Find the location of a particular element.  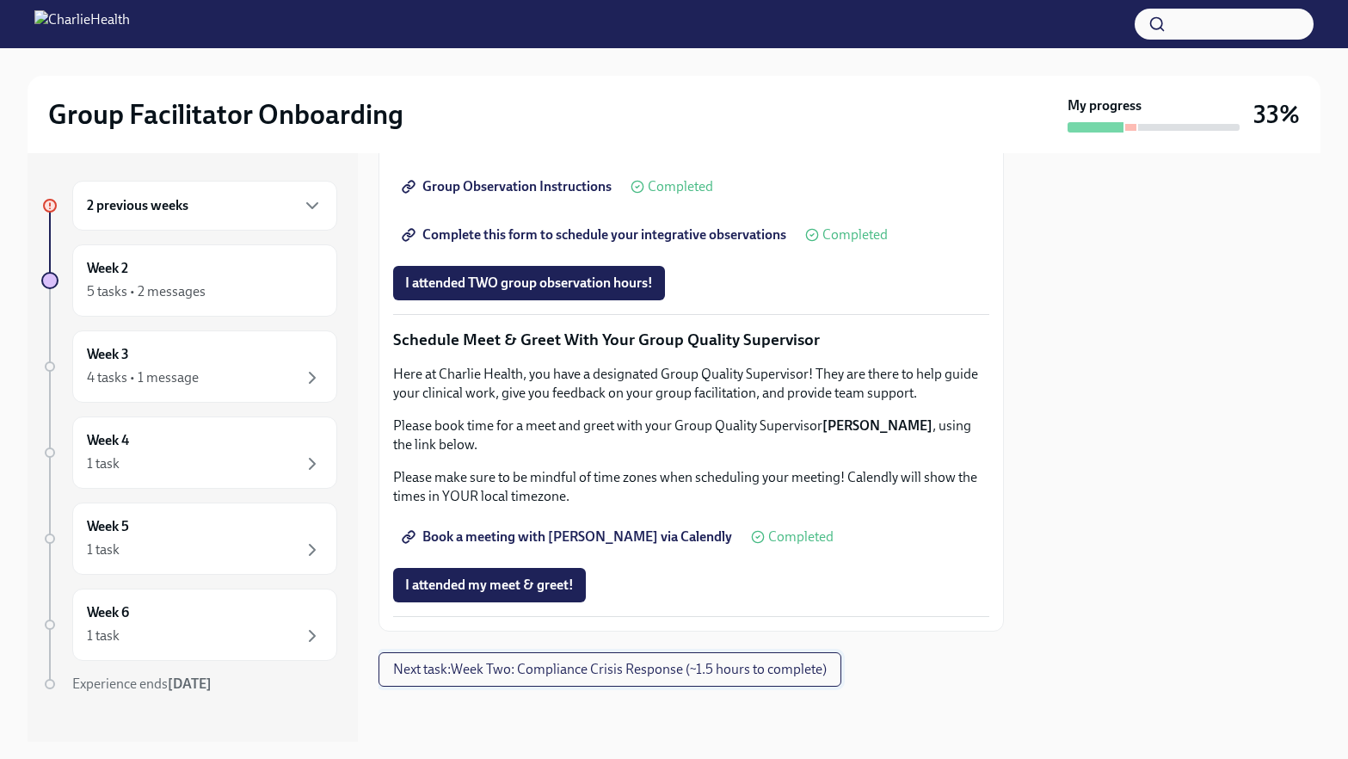

span: I attended my meet & greet! is located at coordinates (489, 585).